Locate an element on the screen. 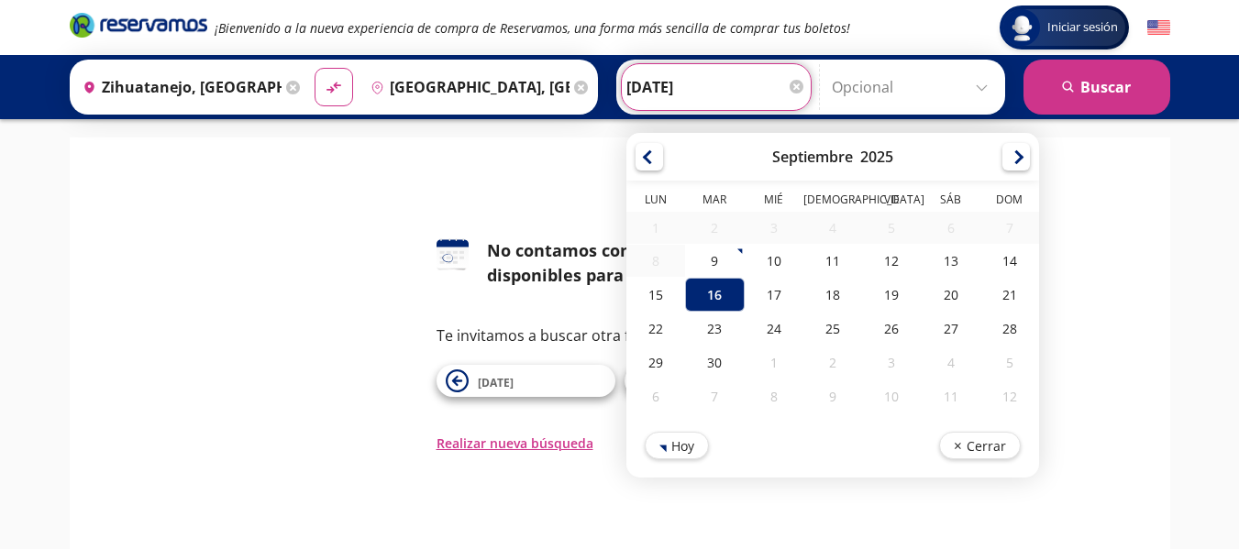 This screenshot has height=549, width=1239. div: 28-Sep-25 is located at coordinates (1009, 328).